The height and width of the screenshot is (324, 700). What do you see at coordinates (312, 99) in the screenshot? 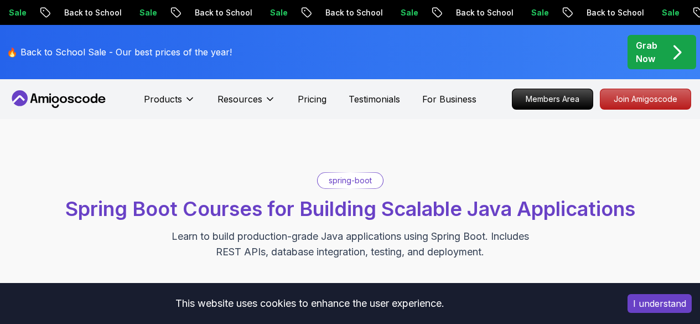
I see `a: Pricing` at bounding box center [312, 99].